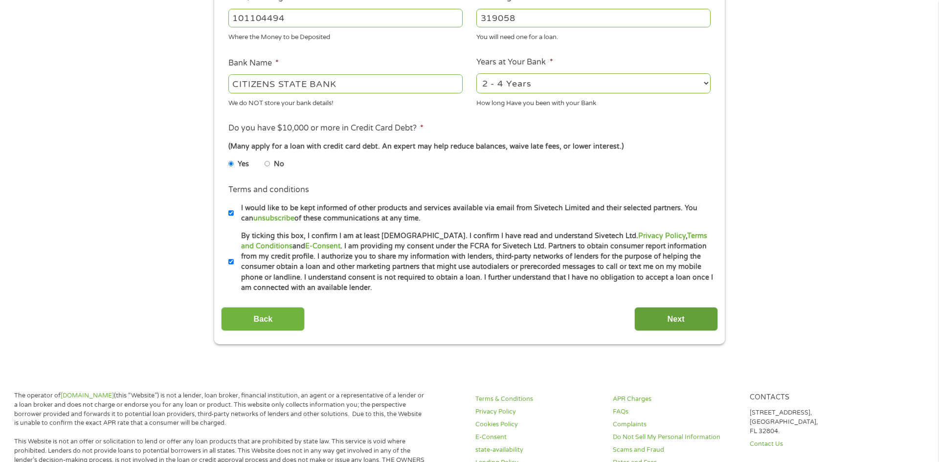  Describe the element at coordinates (219, 410) in the screenshot. I see `p: The operator of (this “Website”) is not a lender, loan broker, financial institution, an agent or...` at that location.